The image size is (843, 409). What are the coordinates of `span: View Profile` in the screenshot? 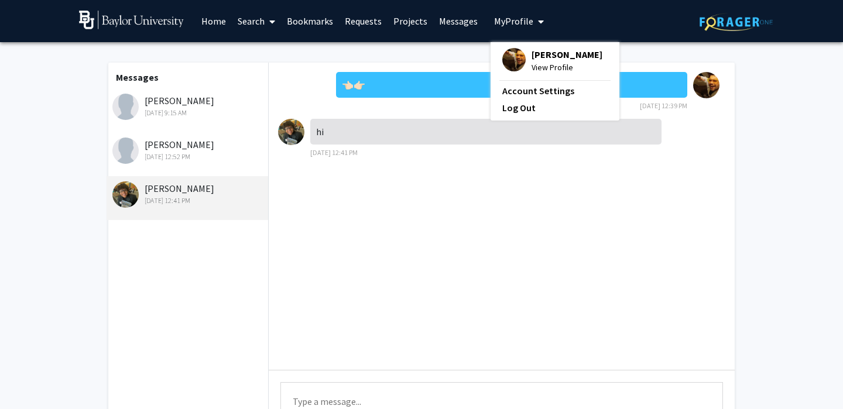 It's located at (567, 67).